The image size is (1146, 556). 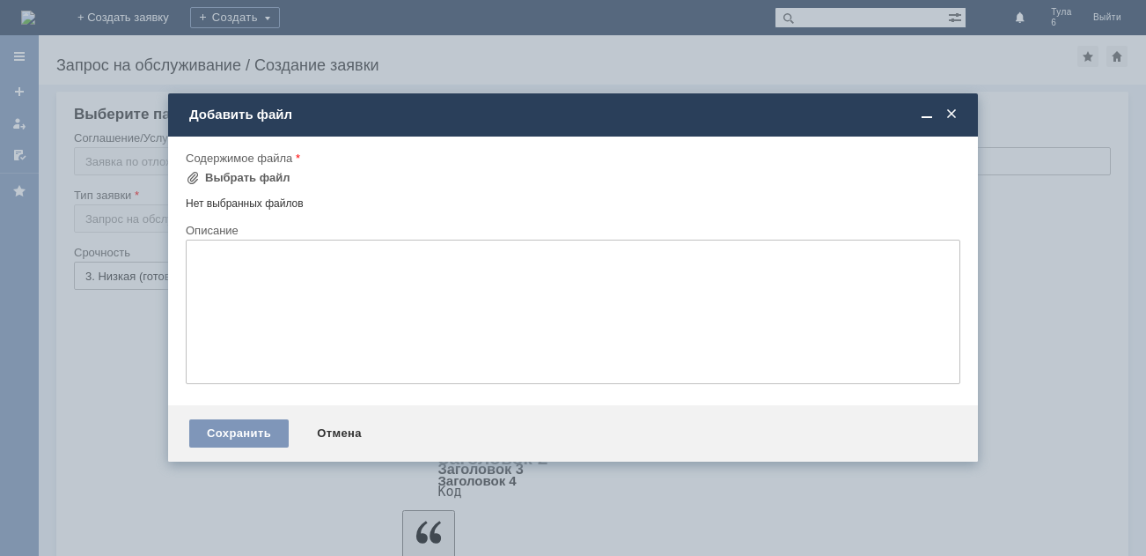 What do you see at coordinates (573, 200) in the screenshot?
I see `div: Нет выбранных файлов` at bounding box center [573, 200].